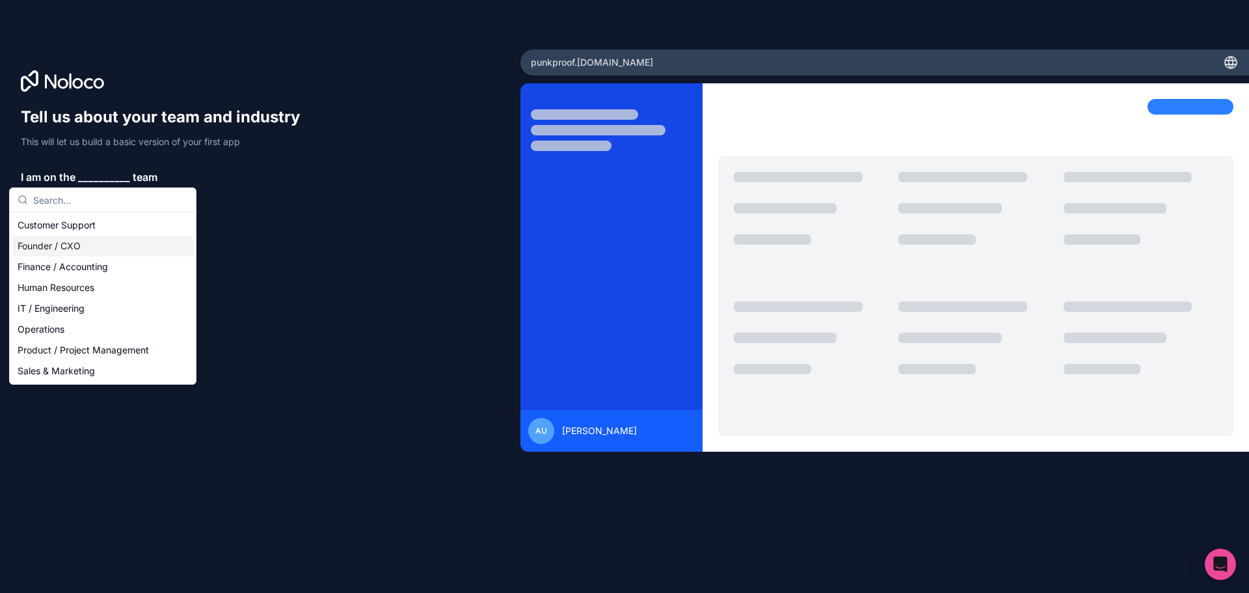 The width and height of the screenshot is (1249, 593). Describe the element at coordinates (103, 298) in the screenshot. I see `div: Suggestions` at that location.